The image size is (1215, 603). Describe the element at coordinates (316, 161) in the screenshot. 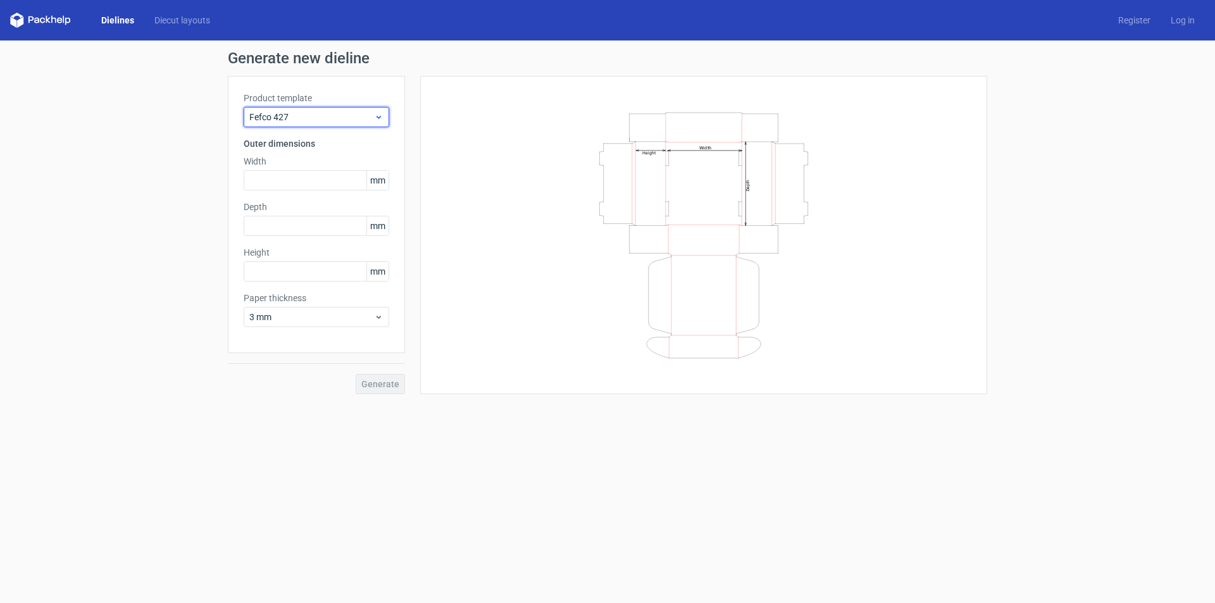

I see `label: Width` at that location.